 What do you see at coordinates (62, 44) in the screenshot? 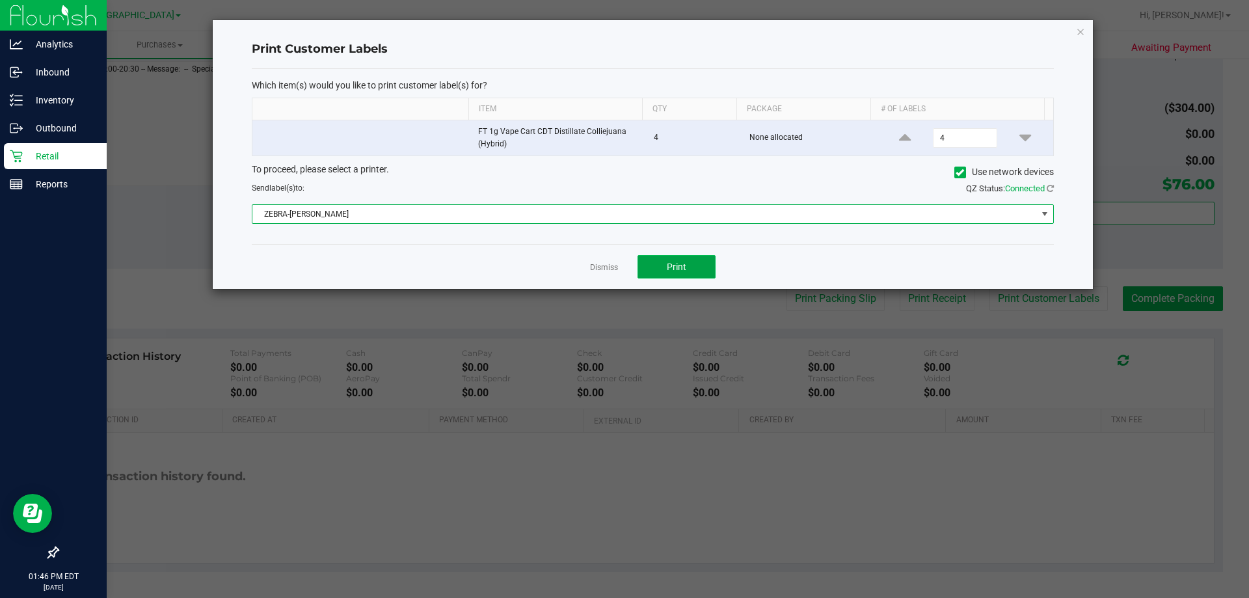
I see `p: Analytics` at bounding box center [62, 44].